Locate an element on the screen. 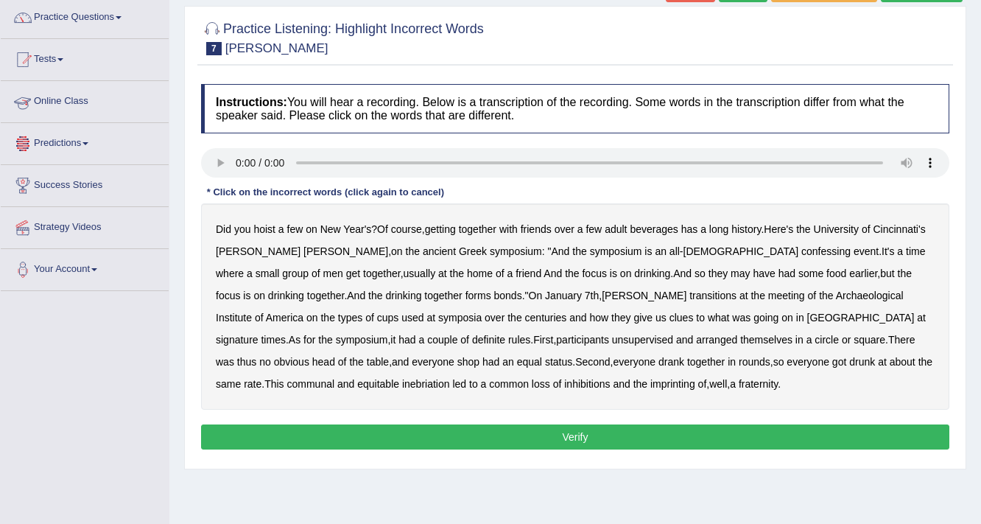 This screenshot has width=981, height=524. b: As is located at coordinates (295, 340).